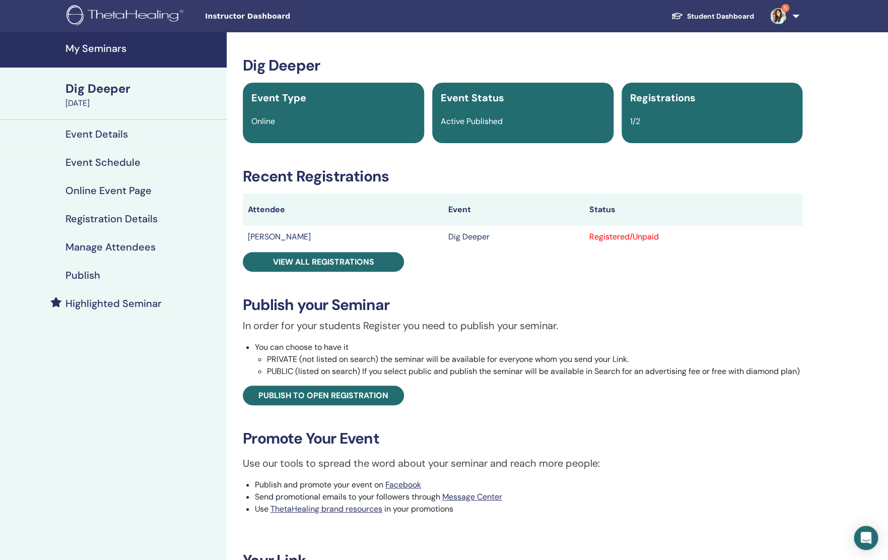 This screenshot has width=888, height=560. What do you see at coordinates (677, 16) in the screenshot?
I see `img: graduation-cap-white.svg` at bounding box center [677, 16].